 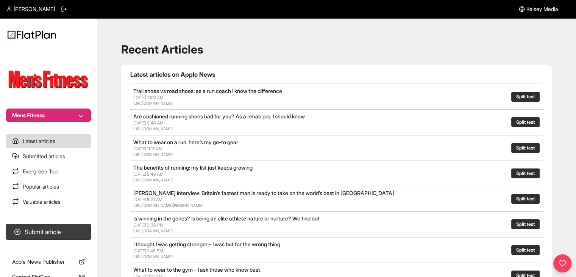 What do you see at coordinates (48, 80) in the screenshot?
I see `img: Publication Logo` at bounding box center [48, 80].